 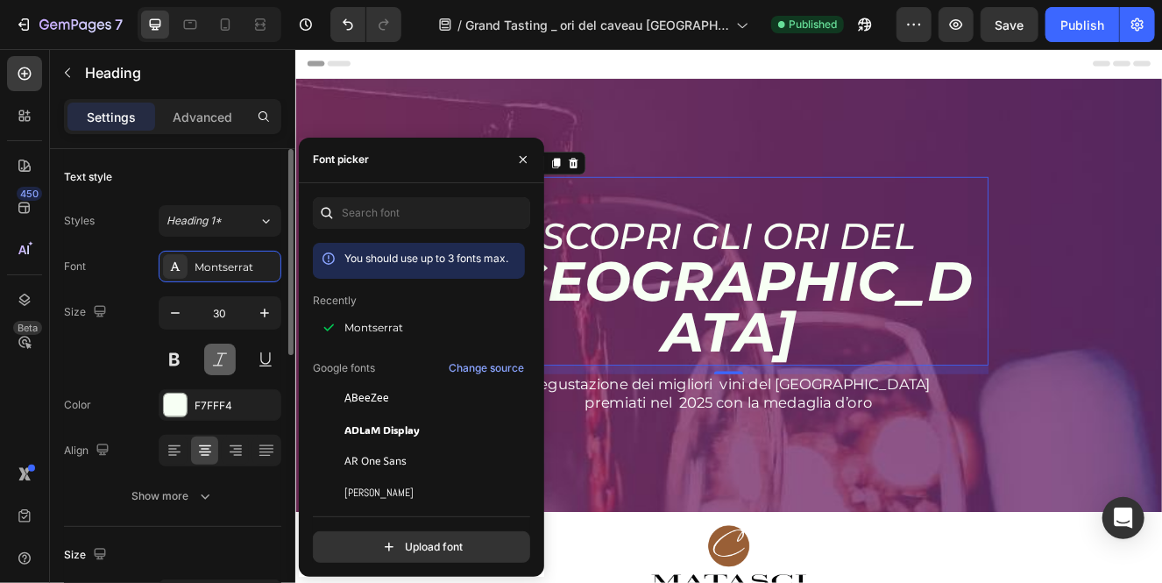 What do you see at coordinates (813, 25) in the screenshot?
I see `span: Published` at bounding box center [813, 25].